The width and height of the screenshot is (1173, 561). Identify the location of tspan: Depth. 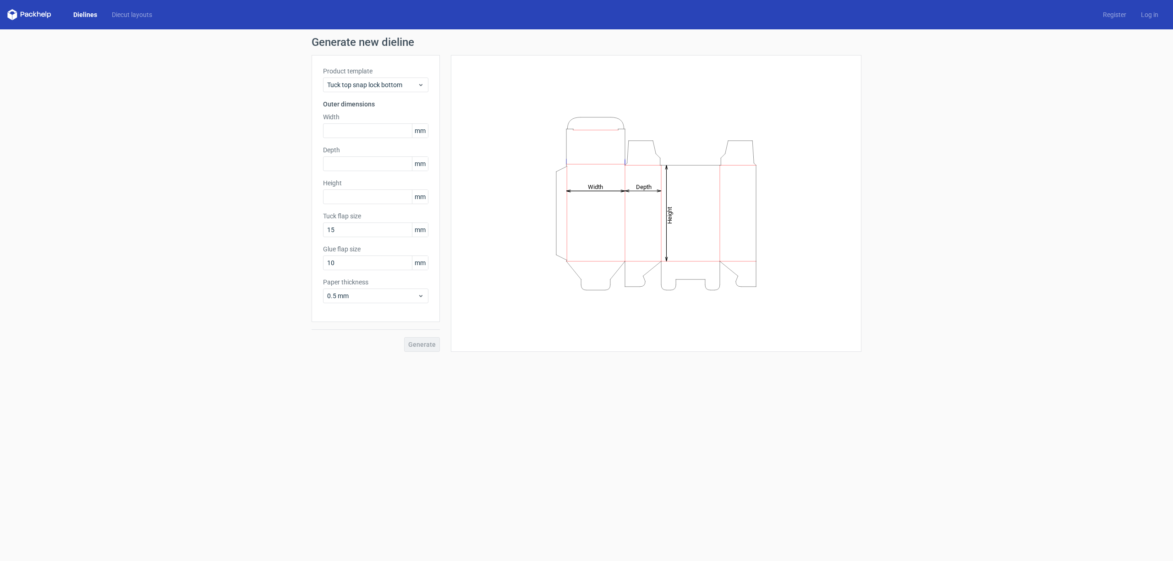
(644, 186).